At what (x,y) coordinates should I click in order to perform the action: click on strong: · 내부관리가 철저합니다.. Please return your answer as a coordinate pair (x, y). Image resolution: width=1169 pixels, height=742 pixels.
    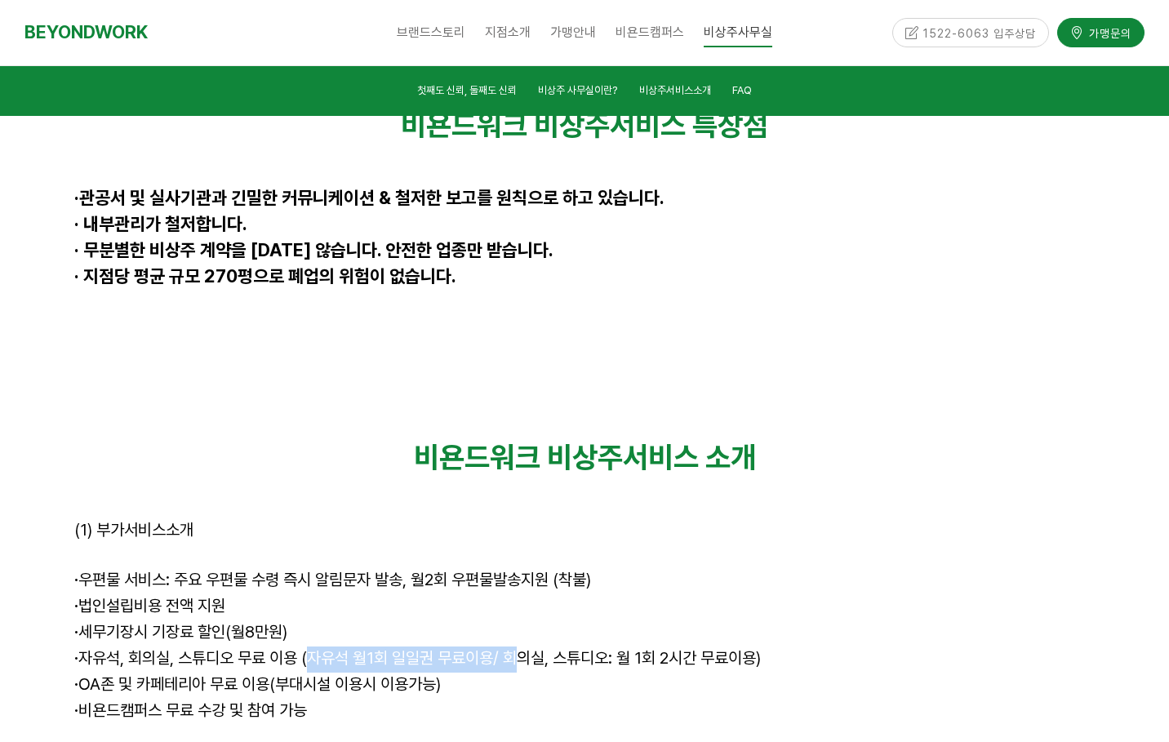
    Looking at the image, I should click on (161, 224).